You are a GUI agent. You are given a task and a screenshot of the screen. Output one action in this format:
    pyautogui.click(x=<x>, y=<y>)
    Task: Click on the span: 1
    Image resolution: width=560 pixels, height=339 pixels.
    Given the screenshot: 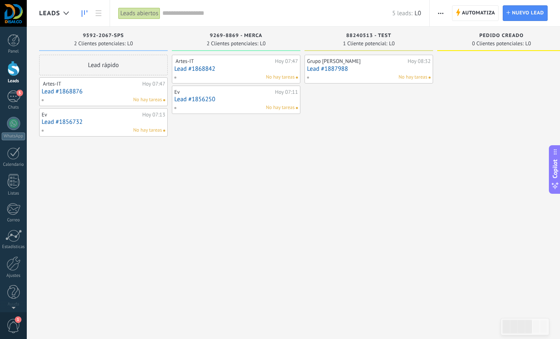 What is the action you would take?
    pyautogui.click(x=18, y=320)
    